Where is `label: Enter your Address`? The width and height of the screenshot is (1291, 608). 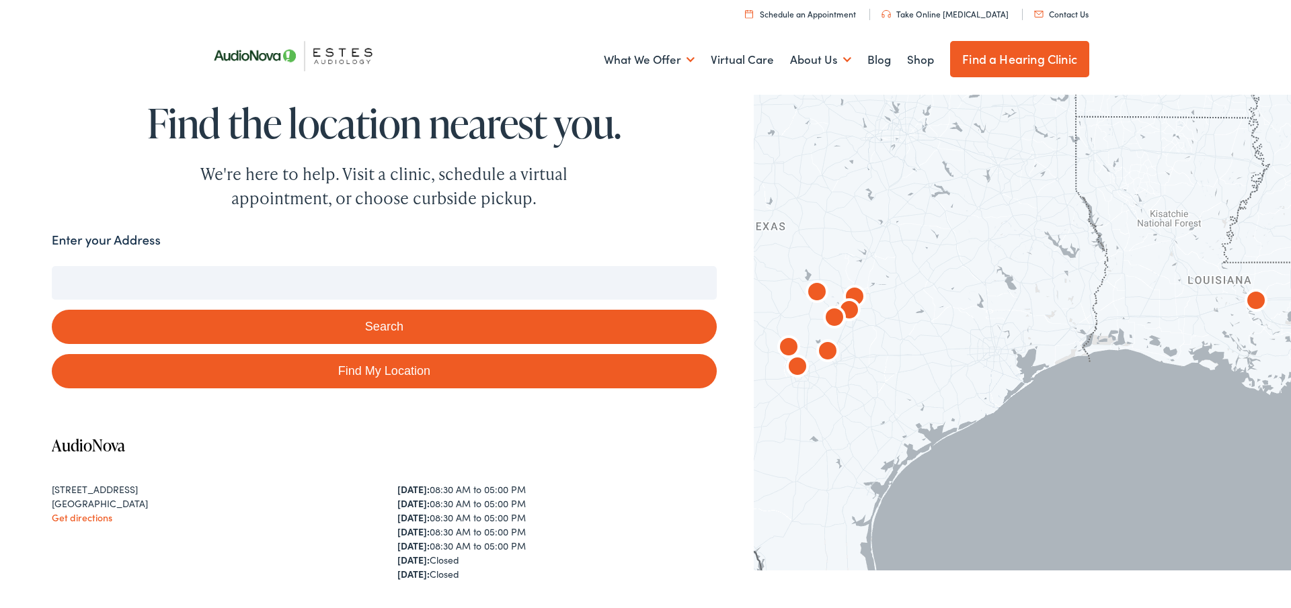
label: Enter your Address is located at coordinates (106, 240).